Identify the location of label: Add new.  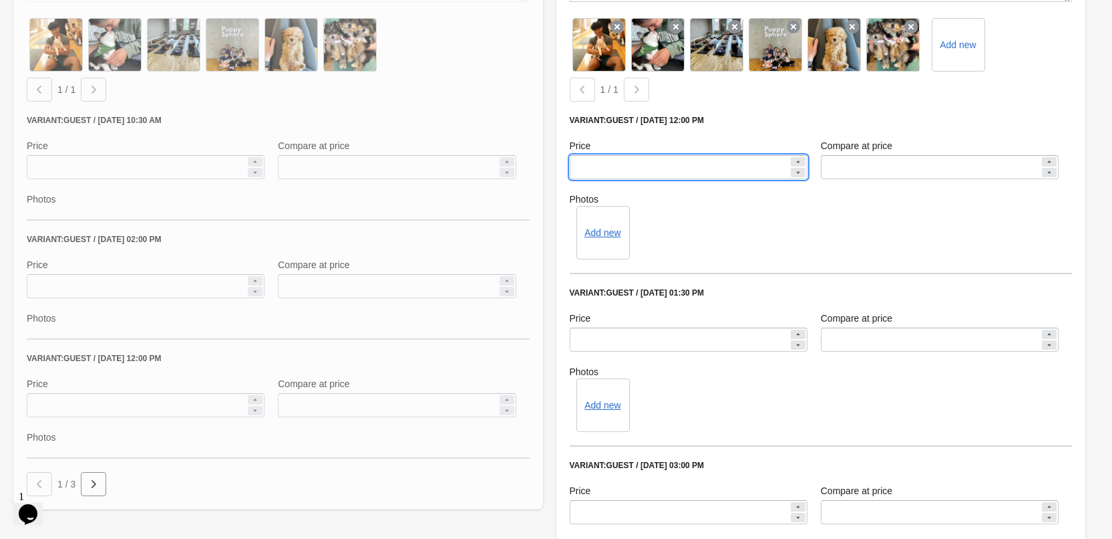
(958, 45).